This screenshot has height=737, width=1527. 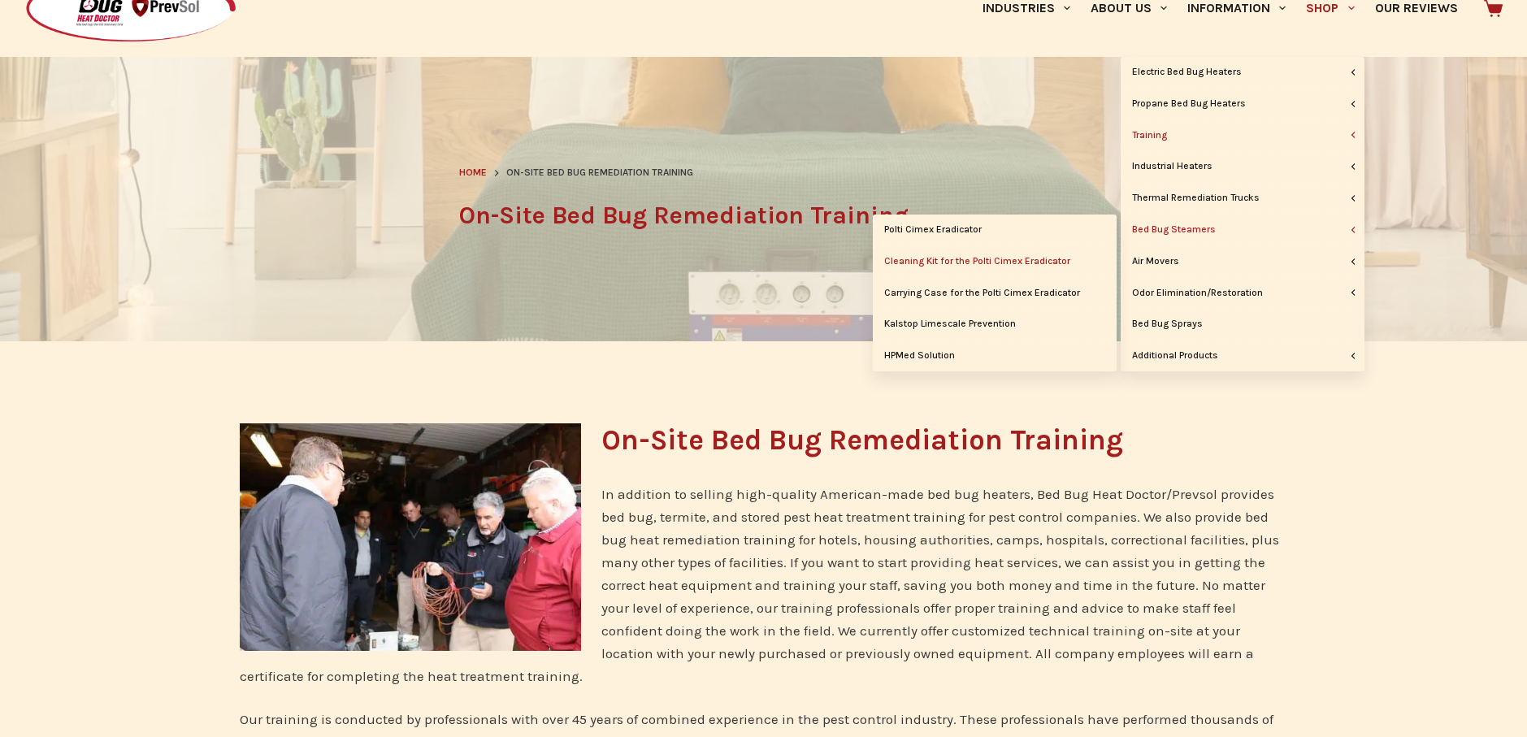 What do you see at coordinates (600, 173) in the screenshot?
I see `span: On-Site Bed Bug Remediation Training` at bounding box center [600, 173].